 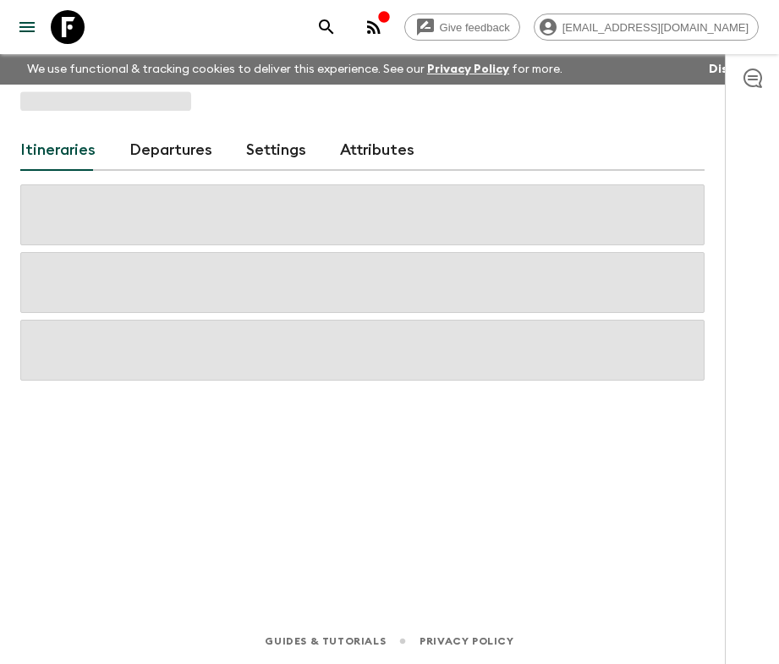 I want to click on a: Itineraries, so click(x=58, y=151).